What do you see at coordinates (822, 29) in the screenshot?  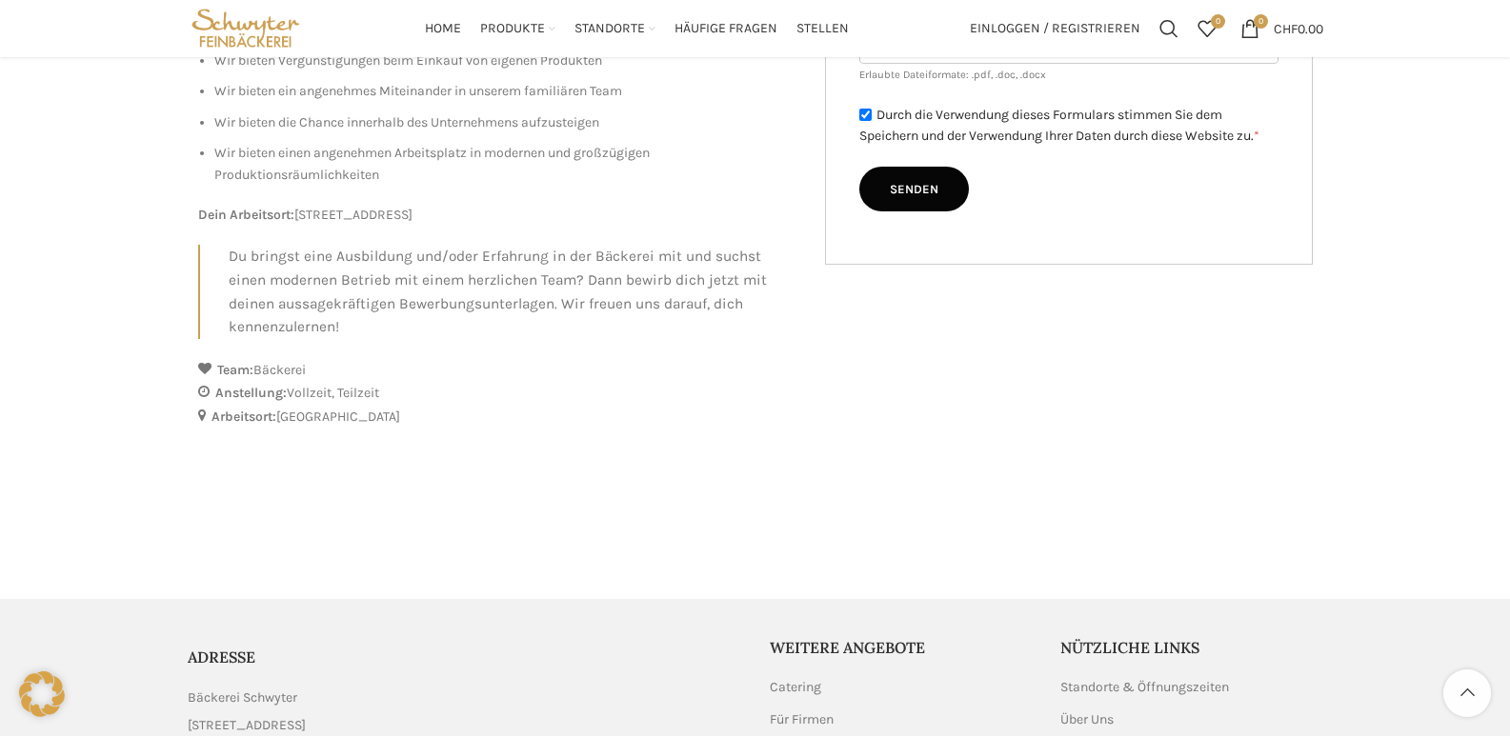 I see `span: Stellen` at bounding box center [822, 29].